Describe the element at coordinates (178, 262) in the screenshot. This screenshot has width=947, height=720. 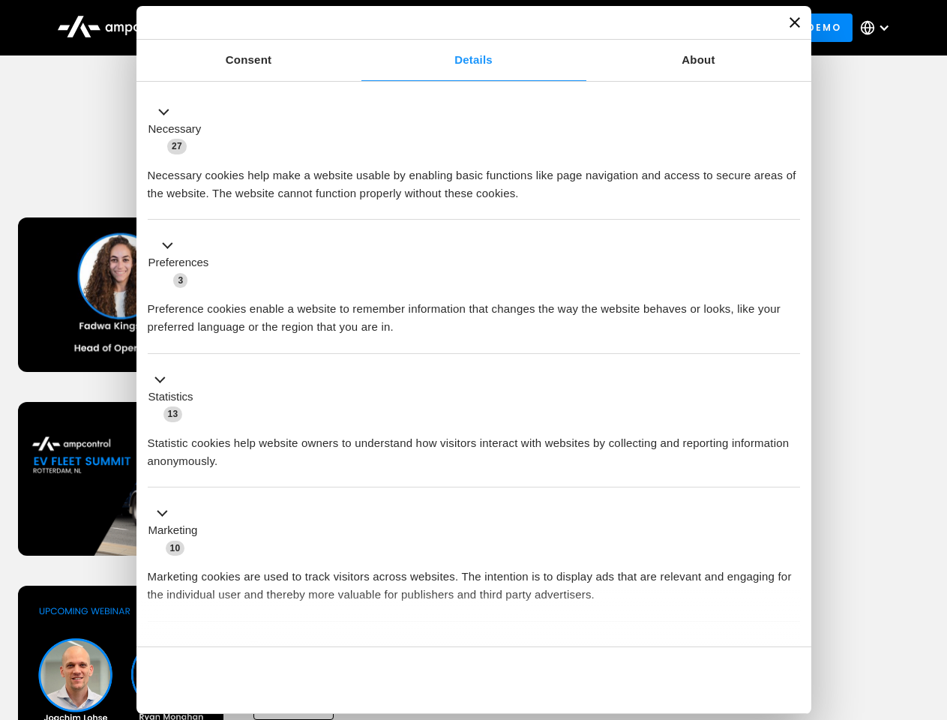
I see `label: Preferences` at that location.